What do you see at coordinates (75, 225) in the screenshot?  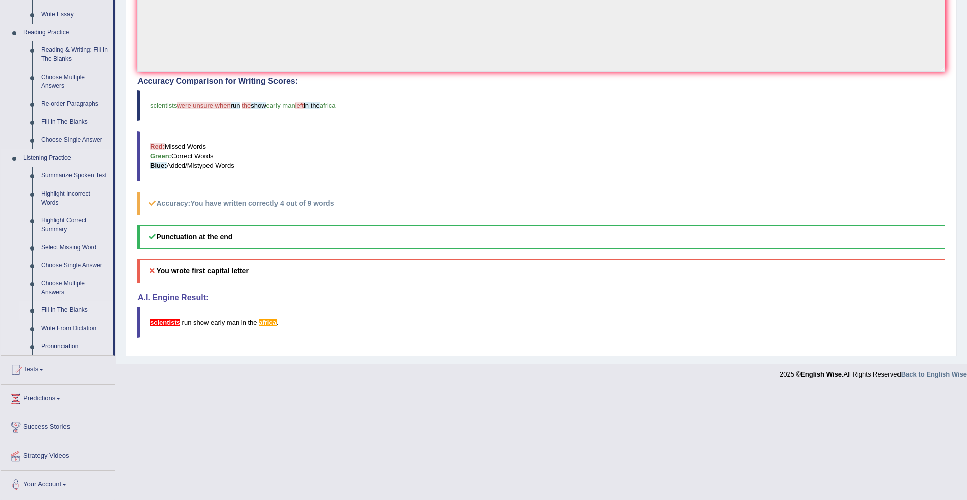 I see `a: Highlight Correct Summary` at bounding box center [75, 225].